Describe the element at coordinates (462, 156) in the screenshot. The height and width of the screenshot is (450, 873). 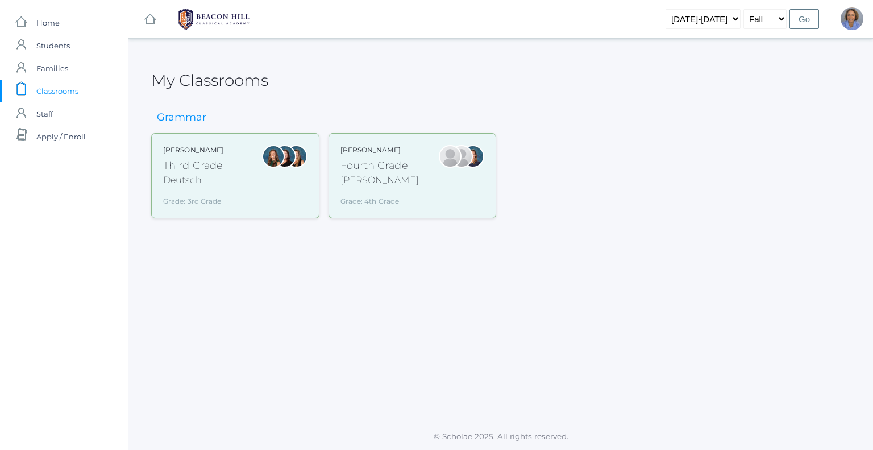
I see `div: Heather Porter` at that location.